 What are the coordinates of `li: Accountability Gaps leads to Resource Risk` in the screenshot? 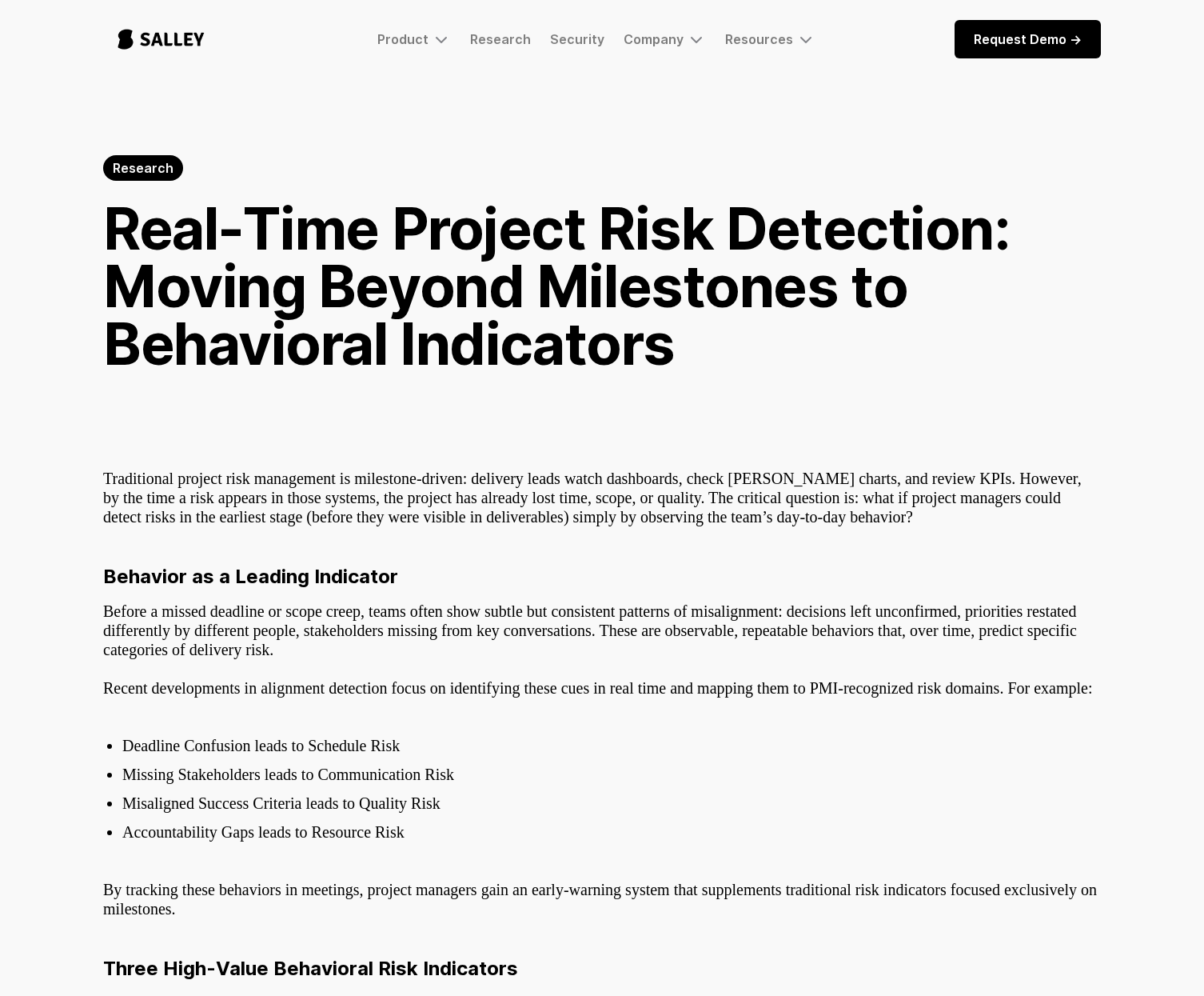 It's located at (611, 832).